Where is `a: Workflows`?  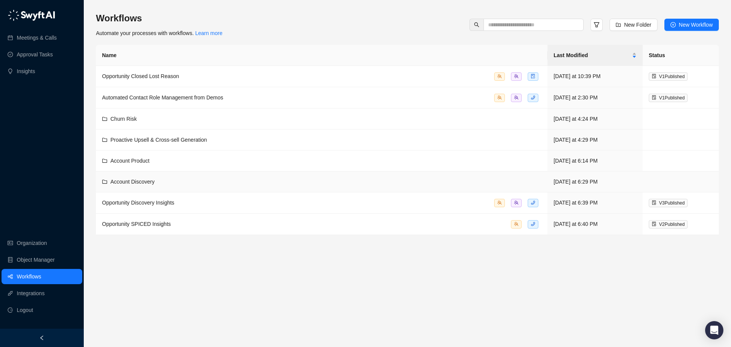
a: Workflows is located at coordinates (29, 276).